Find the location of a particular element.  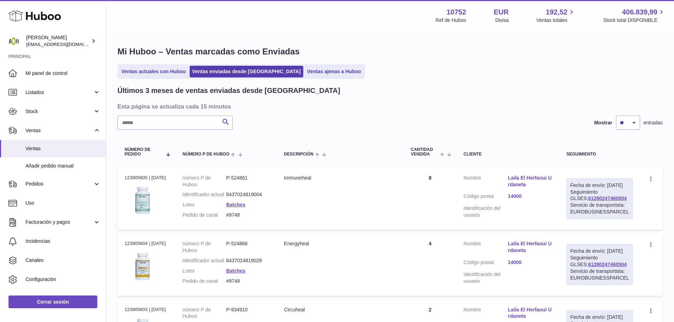

td: 8 is located at coordinates (430, 199).